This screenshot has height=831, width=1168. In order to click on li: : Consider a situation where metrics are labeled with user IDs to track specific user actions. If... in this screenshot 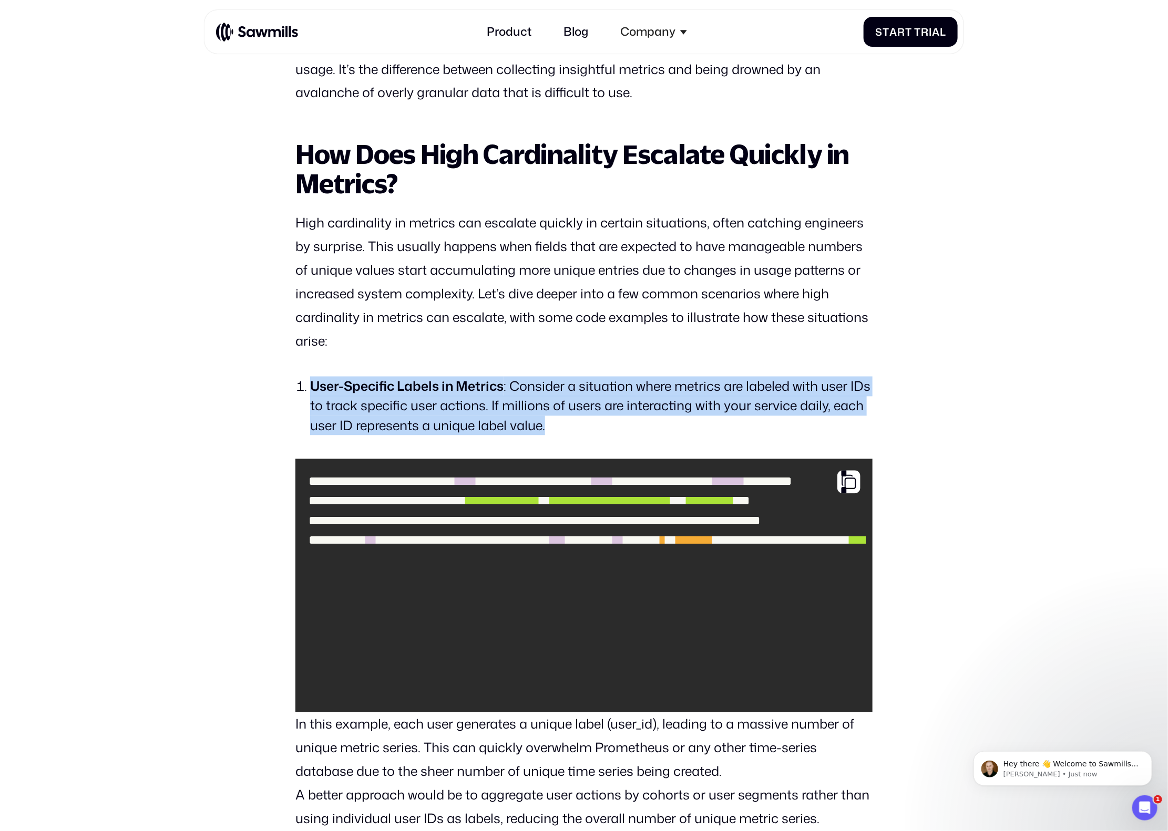, I will do `click(591, 406)`.